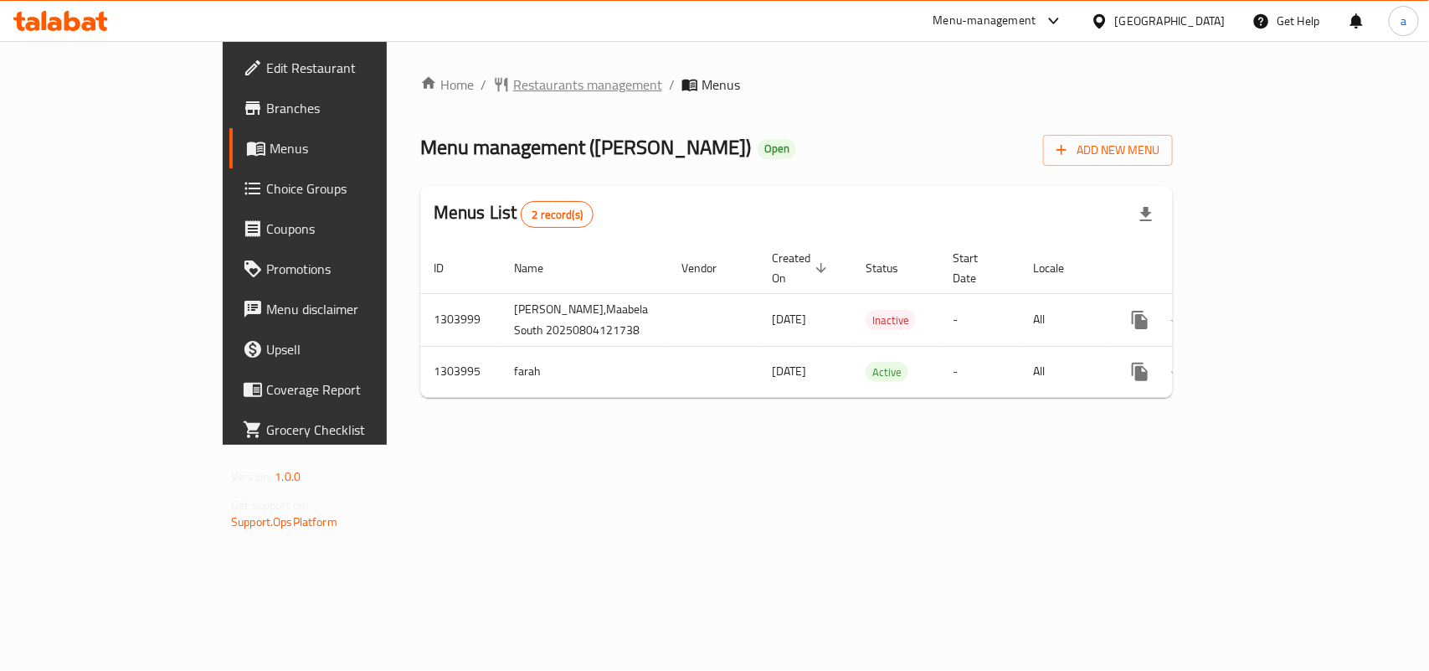  What do you see at coordinates (450, 268) in the screenshot?
I see `span: ID` at bounding box center [450, 268].